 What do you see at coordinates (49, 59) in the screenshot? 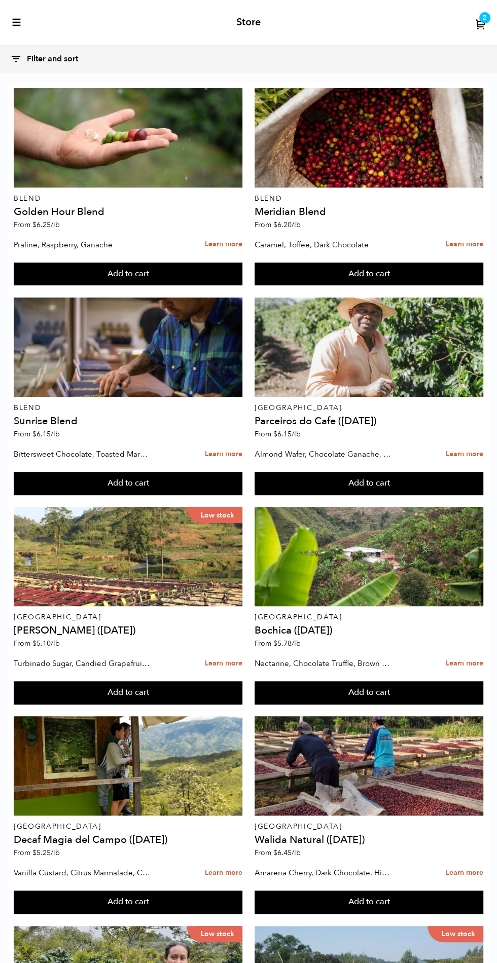
I see `button: Filter and sort` at bounding box center [49, 59].